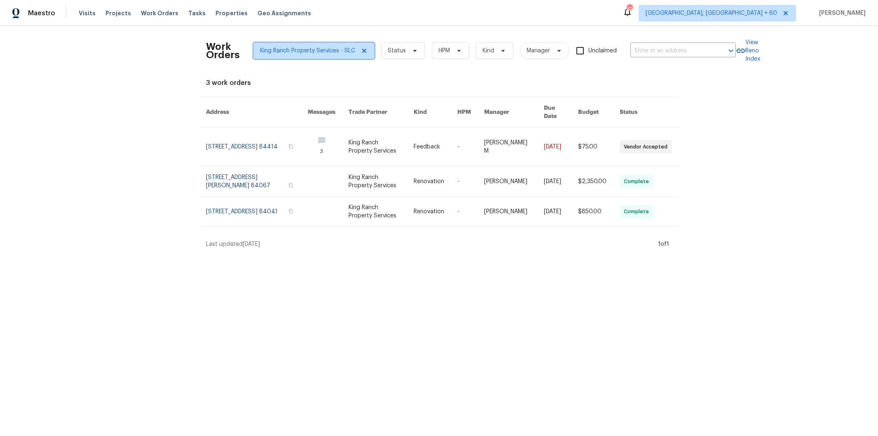 Image resolution: width=878 pixels, height=436 pixels. What do you see at coordinates (429, 147) in the screenshot?
I see `td: Feedback` at bounding box center [429, 147].